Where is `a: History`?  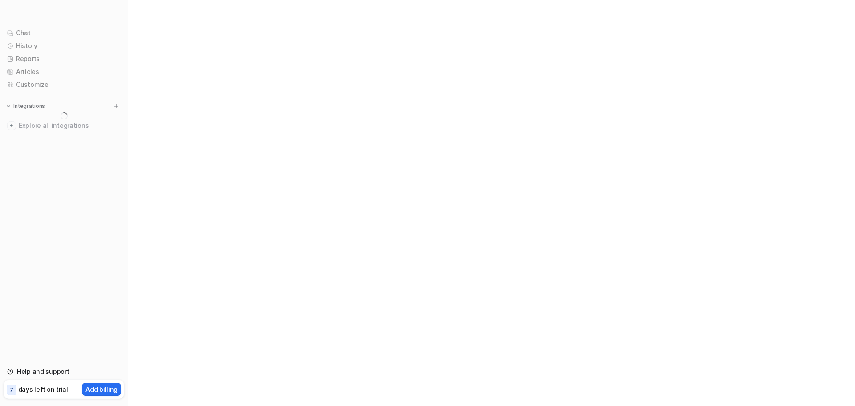 a: History is located at coordinates (64, 46).